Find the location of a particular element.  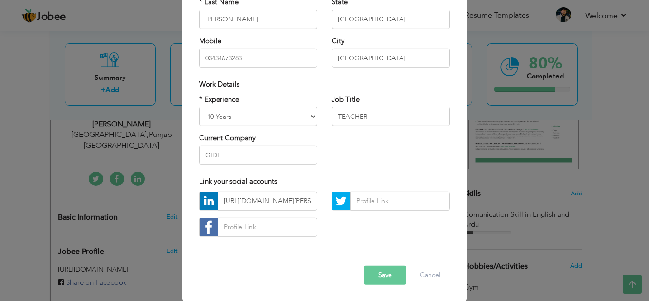

span: Link your social accounts is located at coordinates (238, 181).